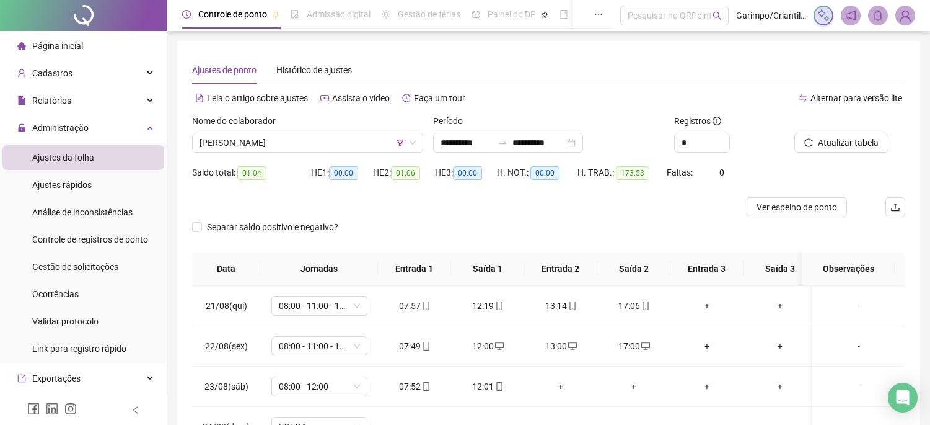 This screenshot has height=425, width=930. Describe the element at coordinates (906, 15) in the screenshot. I see `img: 2226` at that location.